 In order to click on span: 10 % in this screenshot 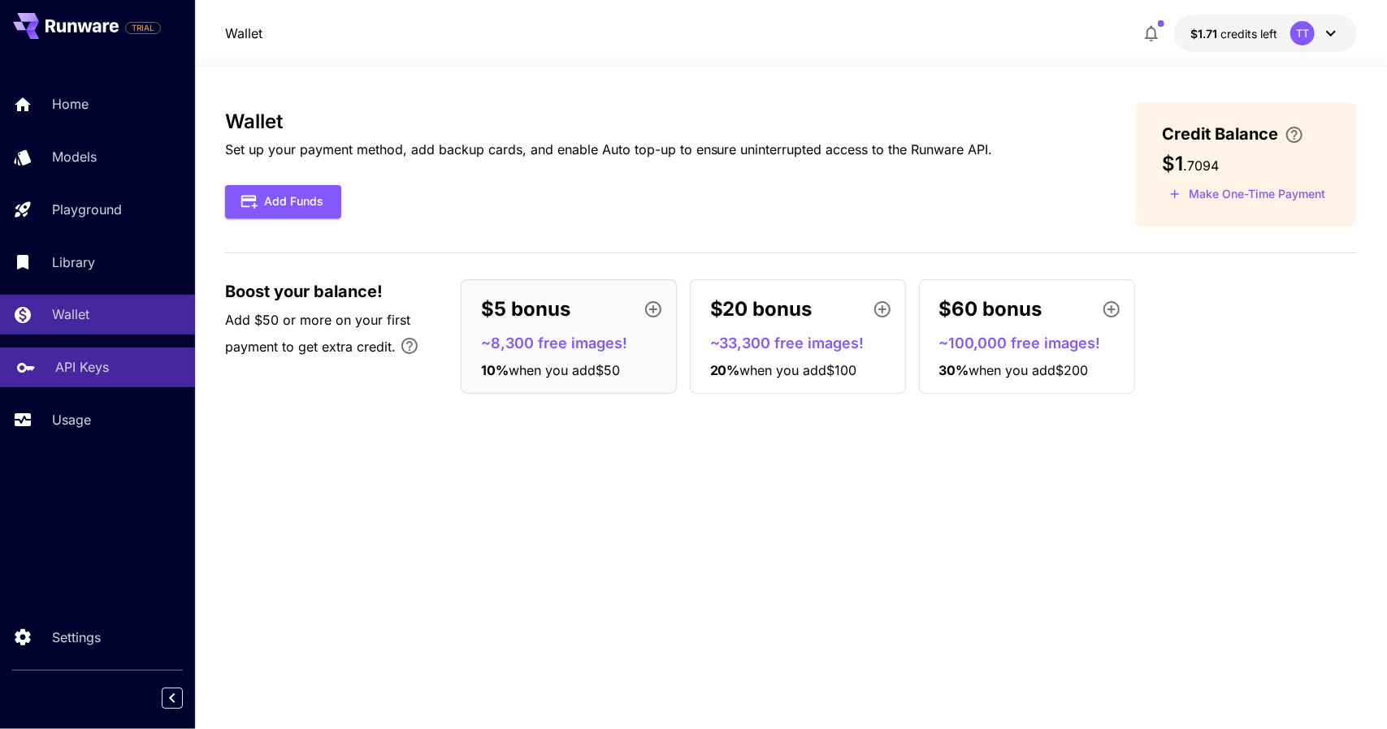, I will do `click(495, 370)`.